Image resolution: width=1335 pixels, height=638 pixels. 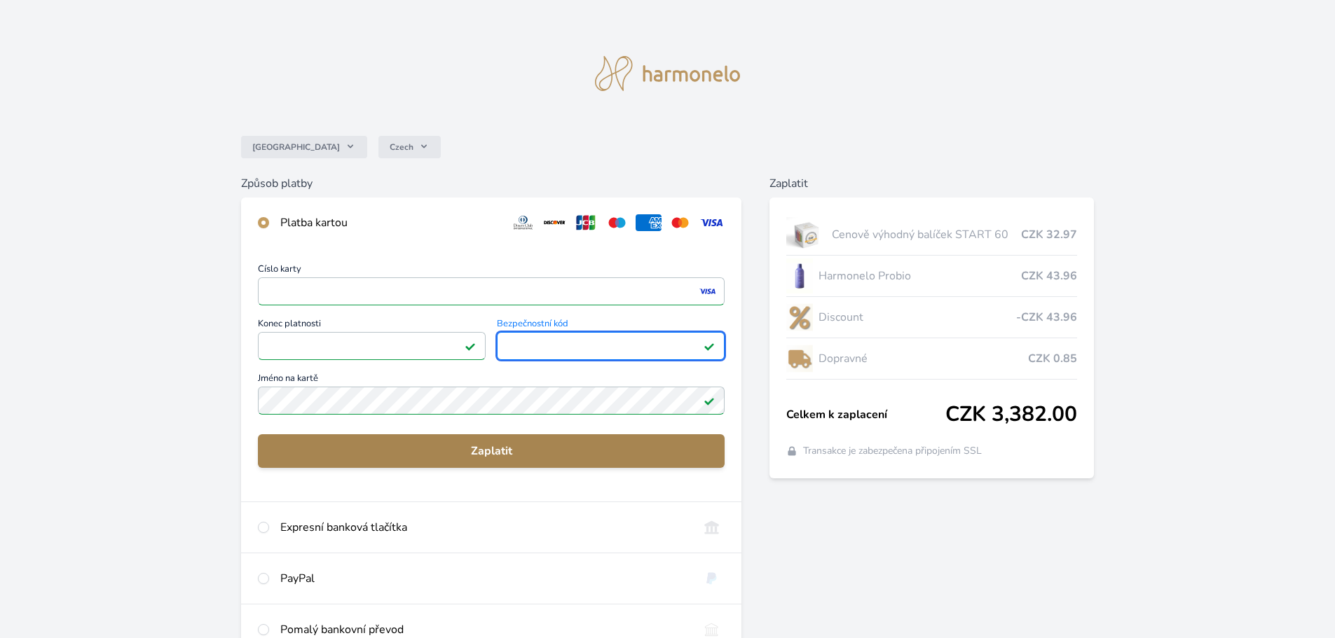 I want to click on img: CLEAN_PROBIO_se_stinem_x-lo.jpg, so click(x=800, y=276).